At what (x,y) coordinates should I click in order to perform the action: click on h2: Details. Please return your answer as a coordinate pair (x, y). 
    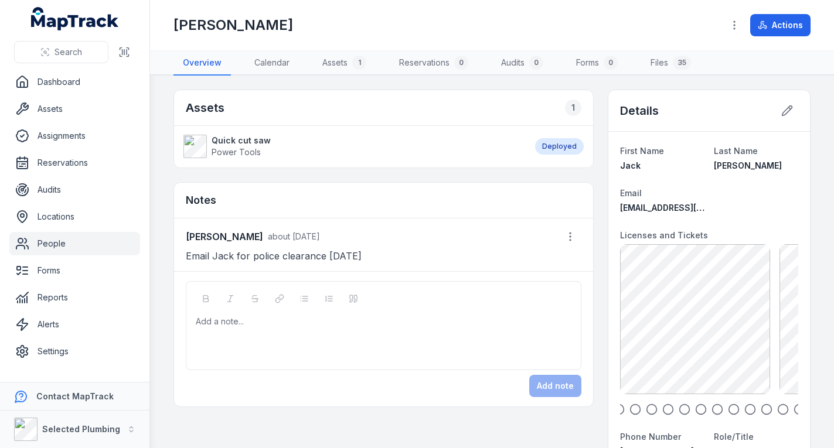
    Looking at the image, I should click on (639, 111).